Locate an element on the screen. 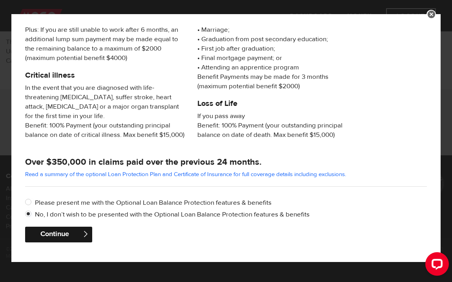  a: Read a summary of the optional Loan Protection Plan and Certificate of Insurance for full coverag... is located at coordinates (186, 174).